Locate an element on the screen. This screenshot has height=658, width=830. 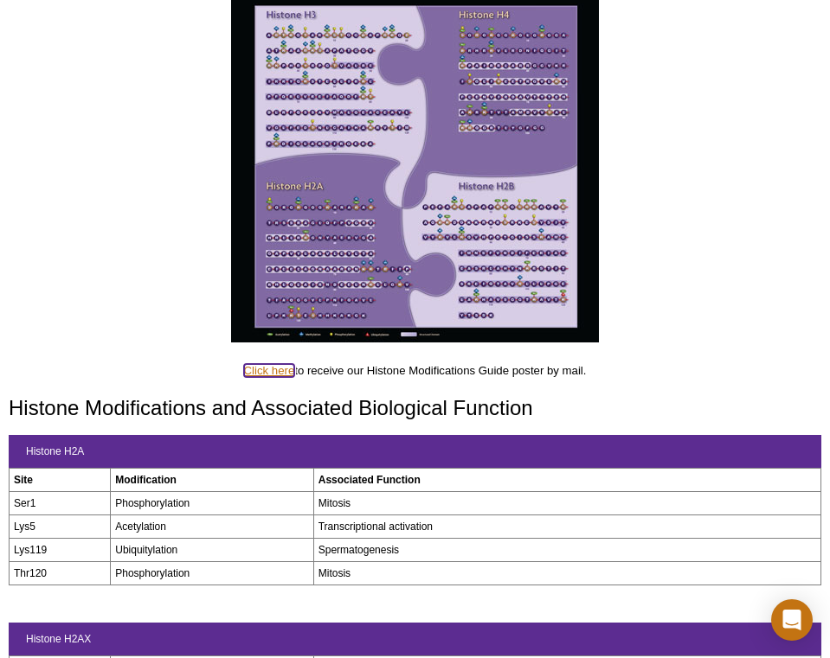
td: Lys119 is located at coordinates (60, 549).